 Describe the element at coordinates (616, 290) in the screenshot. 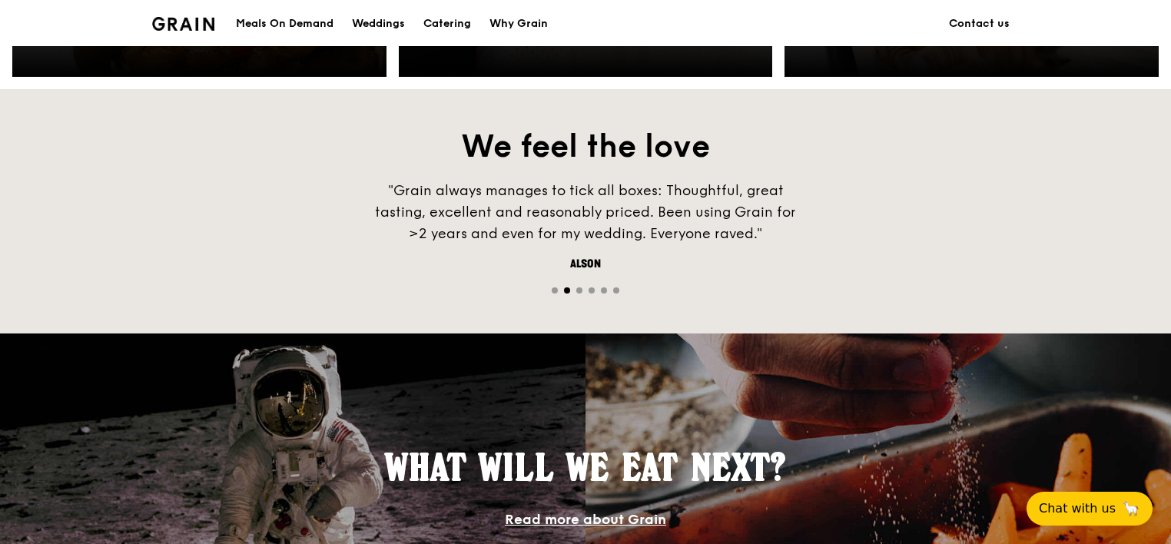

I see `span: Go to slide 6` at that location.